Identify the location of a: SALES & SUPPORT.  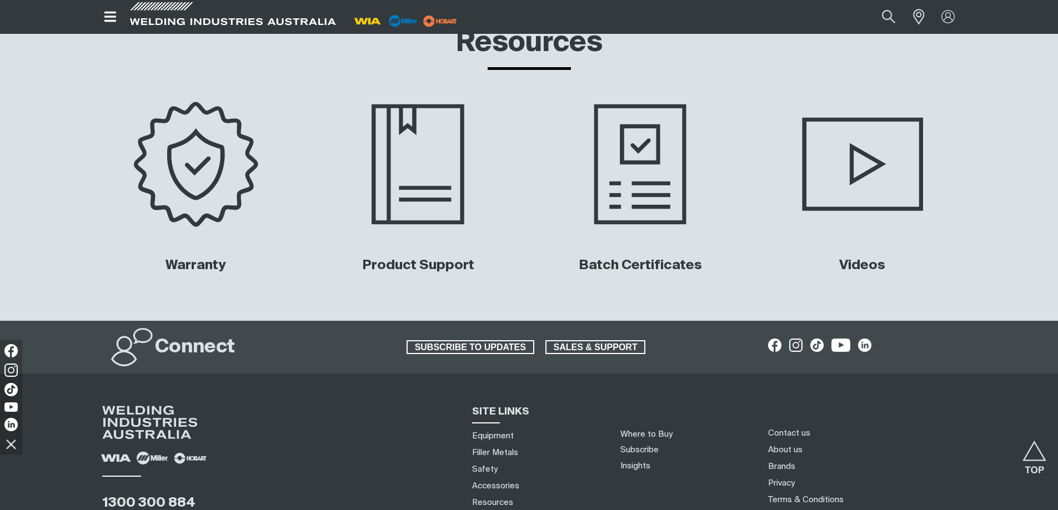
(595, 348).